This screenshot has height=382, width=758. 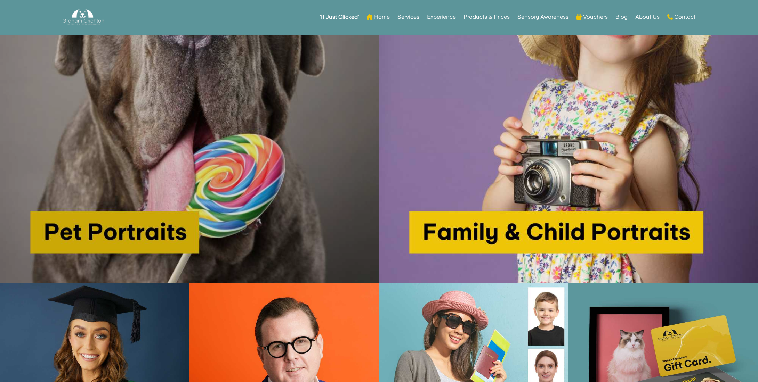 What do you see at coordinates (681, 17) in the screenshot?
I see `a: Contact` at bounding box center [681, 17].